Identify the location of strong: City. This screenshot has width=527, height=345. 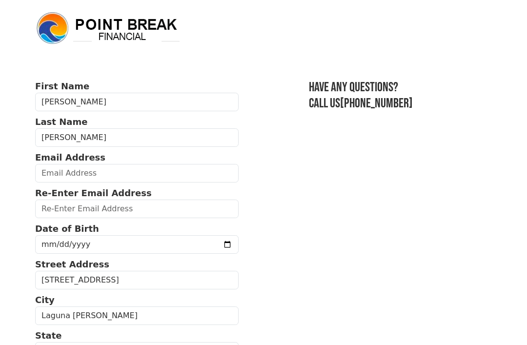
(45, 300).